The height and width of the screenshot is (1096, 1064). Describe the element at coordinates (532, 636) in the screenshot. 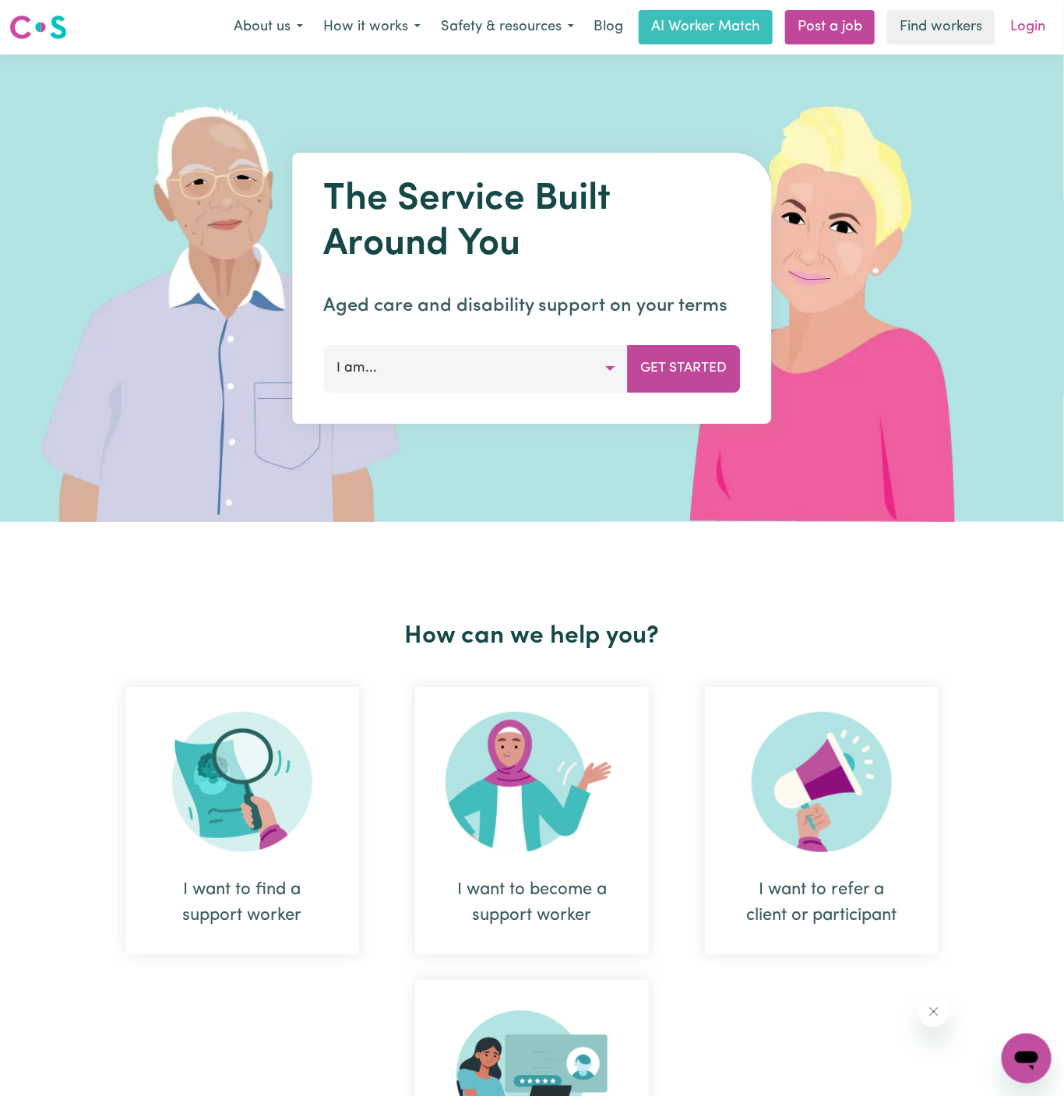

I see `h2: How can we help you?` at that location.